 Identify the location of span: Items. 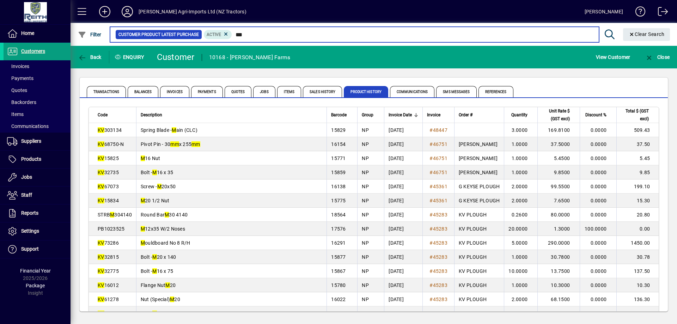
(15, 114).